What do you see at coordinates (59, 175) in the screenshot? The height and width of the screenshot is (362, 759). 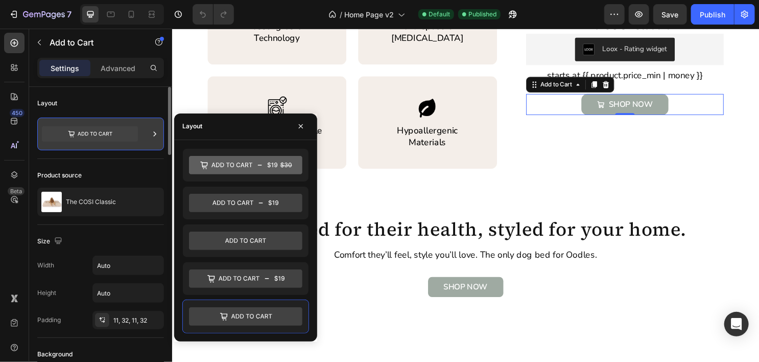 I see `div: Product source` at bounding box center [59, 175].